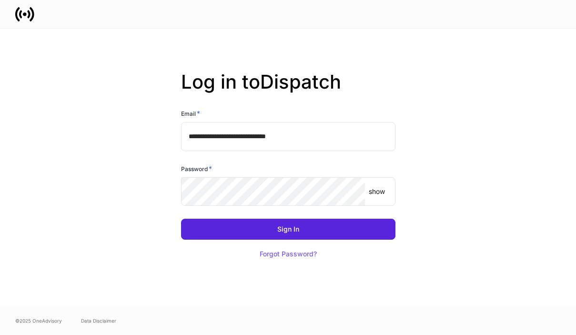 The image size is (576, 335). What do you see at coordinates (377, 191) in the screenshot?
I see `p: show` at bounding box center [377, 191].